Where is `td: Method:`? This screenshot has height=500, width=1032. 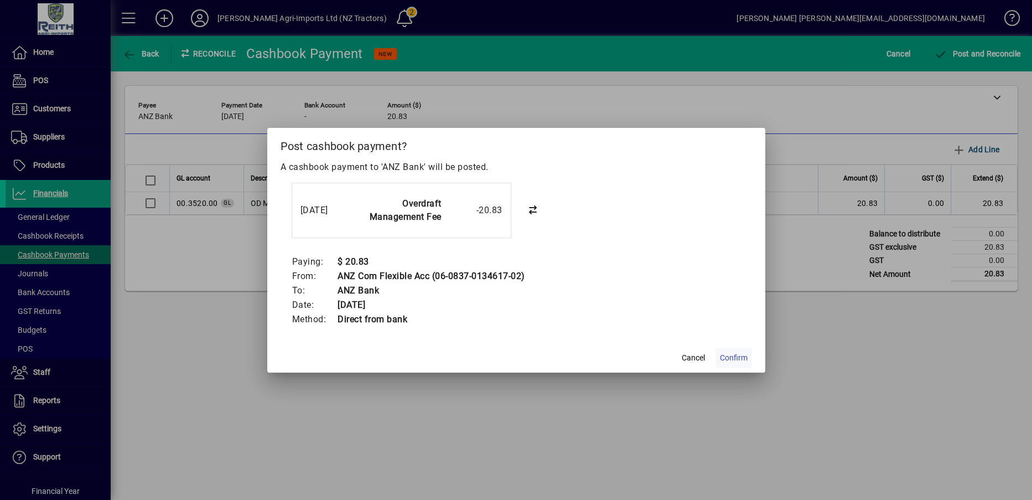 td: Method: is located at coordinates (314, 319).